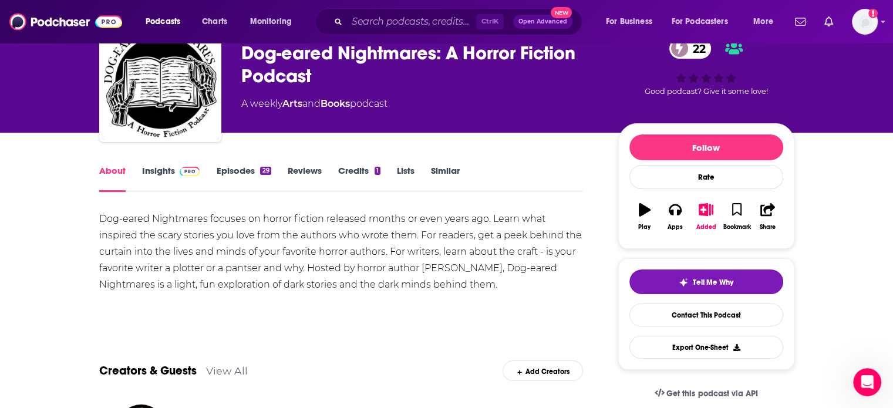 The width and height of the screenshot is (893, 408). Describe the element at coordinates (644, 217) in the screenshot. I see `button: Play` at that location.